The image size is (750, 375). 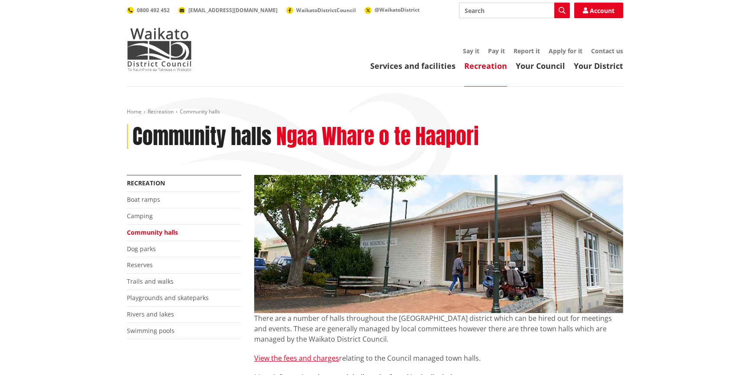 What do you see at coordinates (496, 51) in the screenshot?
I see `a: Pay it` at bounding box center [496, 51].